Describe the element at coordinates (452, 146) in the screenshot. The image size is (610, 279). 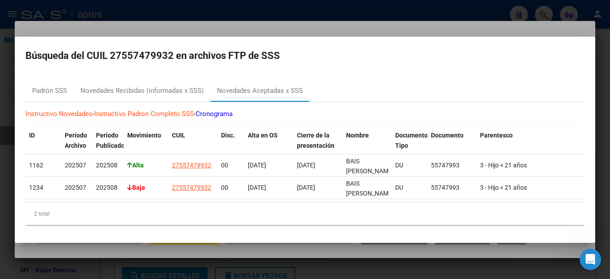
I see `datatable-header-cell: Documento` at that location.